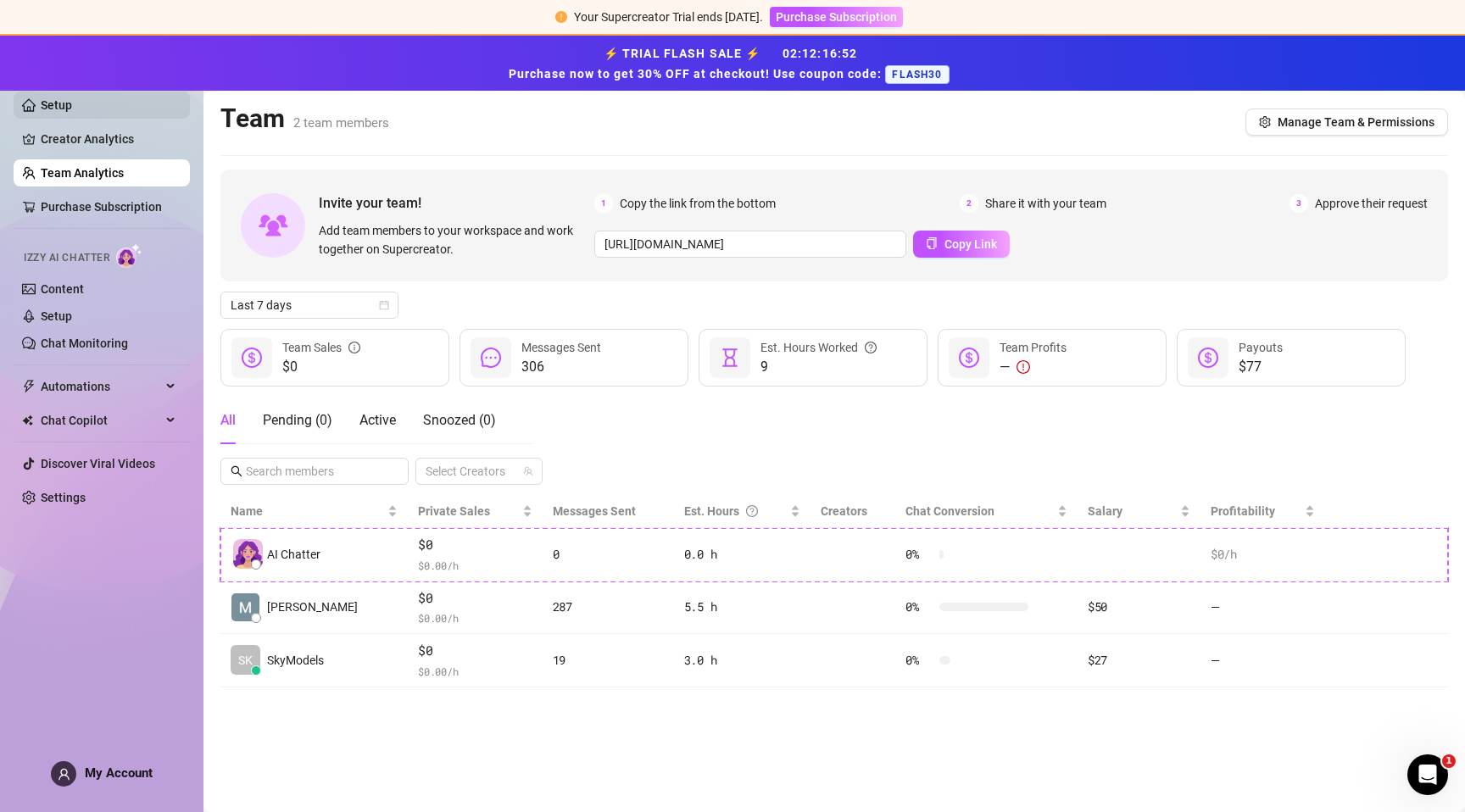  What do you see at coordinates (62, 289) in the screenshot?
I see `a: Content` at bounding box center [62, 289].